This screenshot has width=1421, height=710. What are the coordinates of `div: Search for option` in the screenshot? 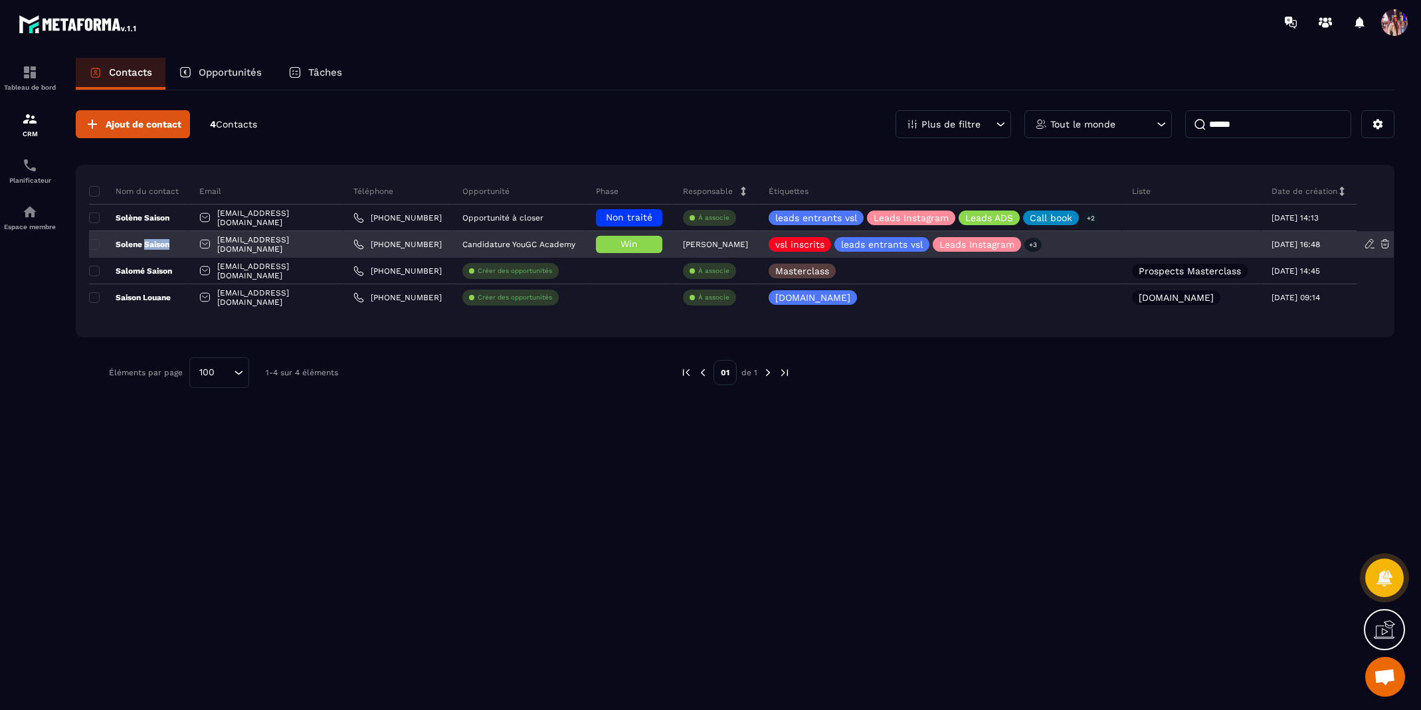 It's located at (219, 373).